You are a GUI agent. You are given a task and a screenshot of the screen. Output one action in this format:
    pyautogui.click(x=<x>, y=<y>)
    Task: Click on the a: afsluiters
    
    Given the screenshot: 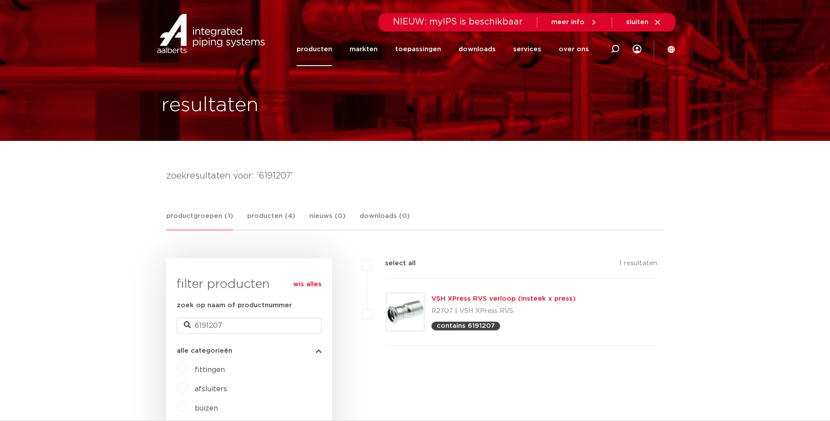 What is the action you would take?
    pyautogui.click(x=211, y=389)
    